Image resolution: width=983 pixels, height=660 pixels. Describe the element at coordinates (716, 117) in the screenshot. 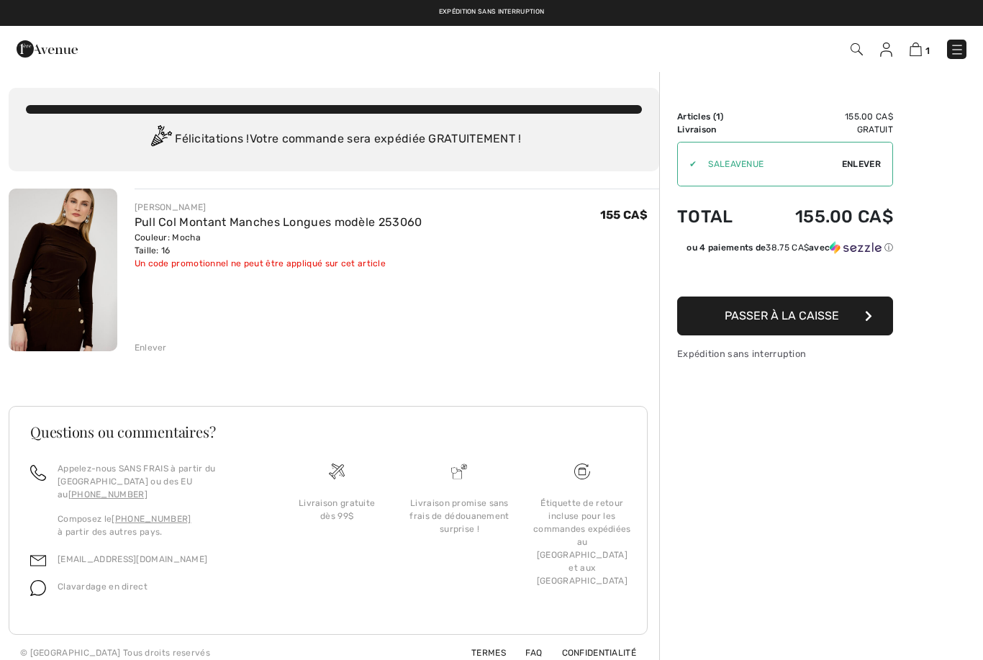

I see `td: Articles ( )` at that location.